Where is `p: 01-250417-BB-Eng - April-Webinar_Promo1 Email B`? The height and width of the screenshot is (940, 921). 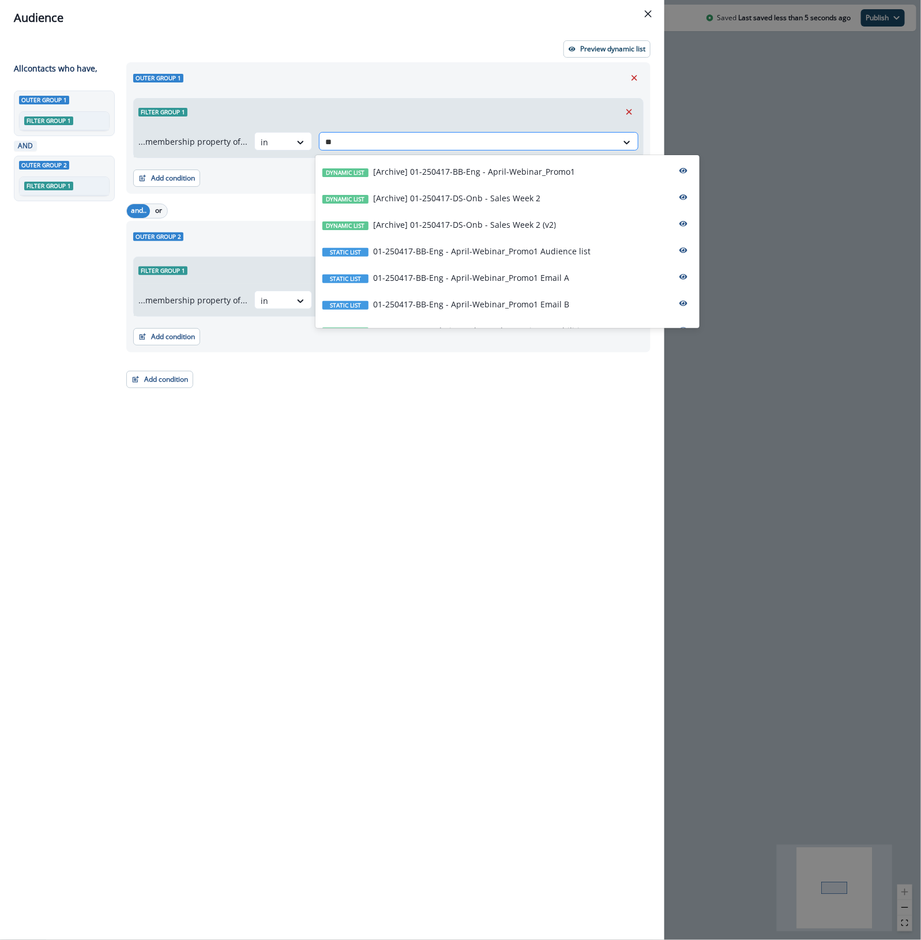
p: 01-250417-BB-Eng - April-Webinar_Promo1 Email B is located at coordinates (471, 304).